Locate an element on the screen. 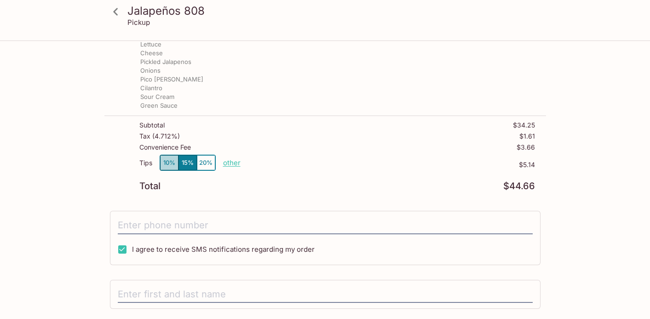  p: Pickup is located at coordinates (139, 22).